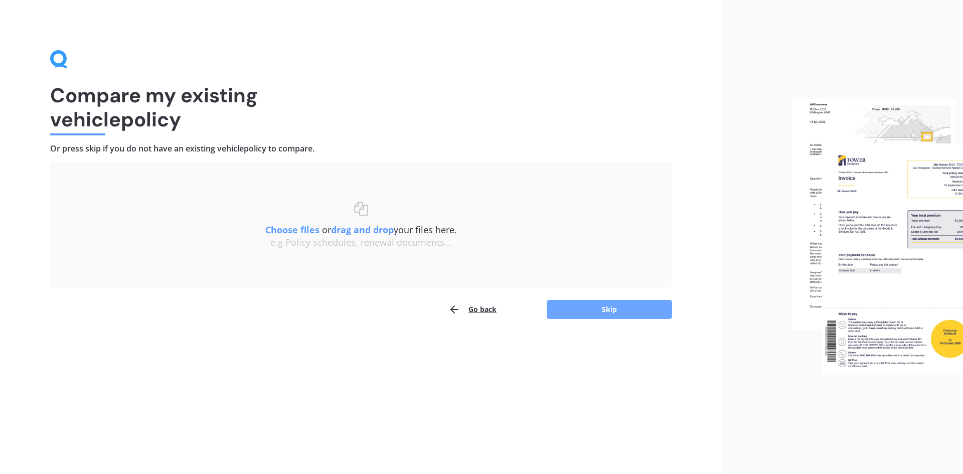 The width and height of the screenshot is (963, 474). What do you see at coordinates (878, 237) in the screenshot?
I see `img: files.webp` at bounding box center [878, 237].